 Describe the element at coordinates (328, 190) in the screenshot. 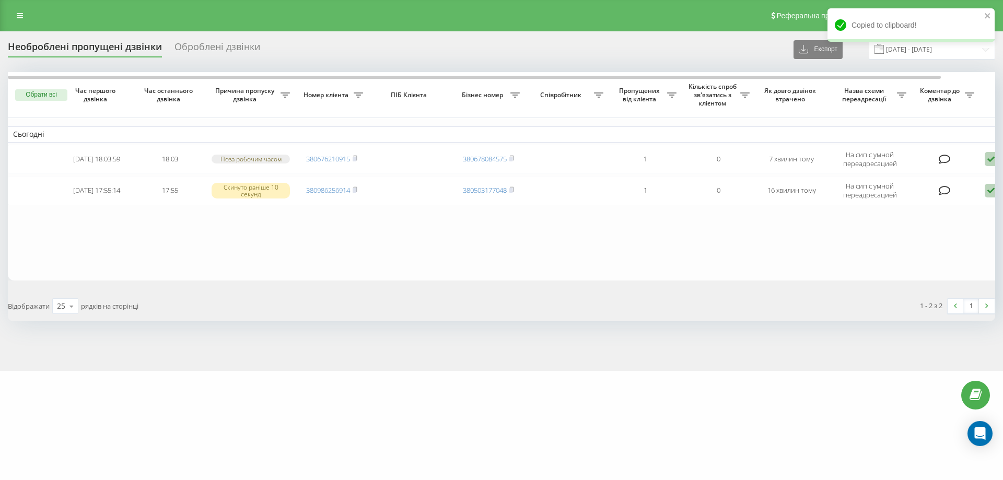

I see `a: 380986256914` at that location.